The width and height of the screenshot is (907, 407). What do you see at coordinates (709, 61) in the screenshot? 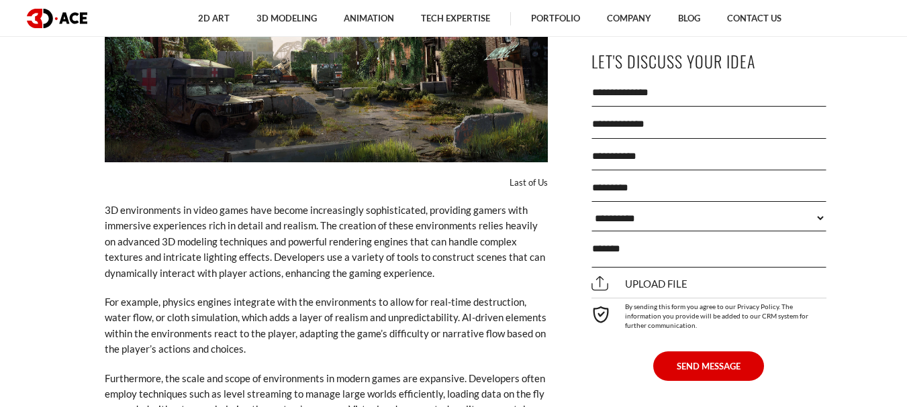
I see `p: Let's Discuss Your Idea` at bounding box center [709, 61].